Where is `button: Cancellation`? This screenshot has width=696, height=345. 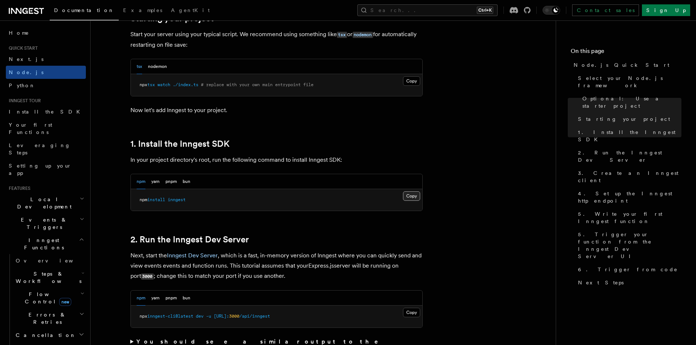
button: Cancellation is located at coordinates (49, 335).